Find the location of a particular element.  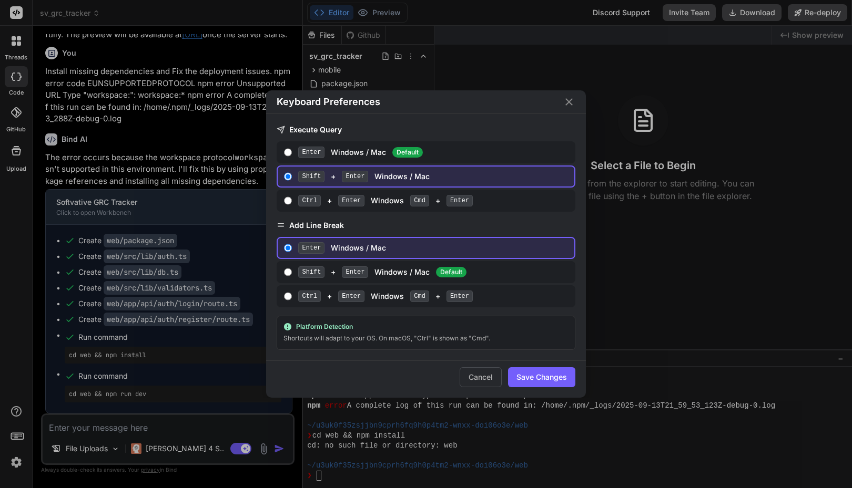

input: EnterWindows / Mac is located at coordinates (288, 248).